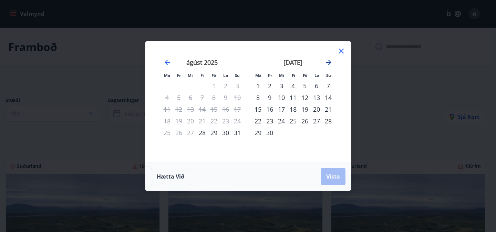 This screenshot has width=496, height=232. What do you see at coordinates (282, 109) in the screenshot?
I see `td: Choose miðvikudagur, 17. september 2025 as your check-in date. It’s available.` at bounding box center [282, 109].